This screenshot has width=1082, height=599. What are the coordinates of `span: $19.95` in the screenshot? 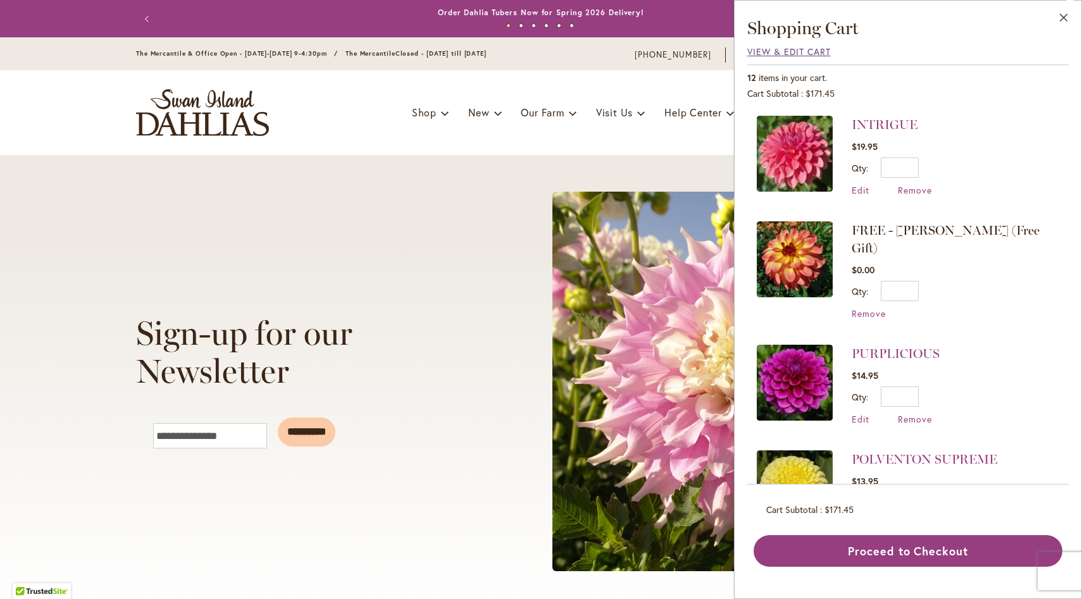 It's located at (865, 146).